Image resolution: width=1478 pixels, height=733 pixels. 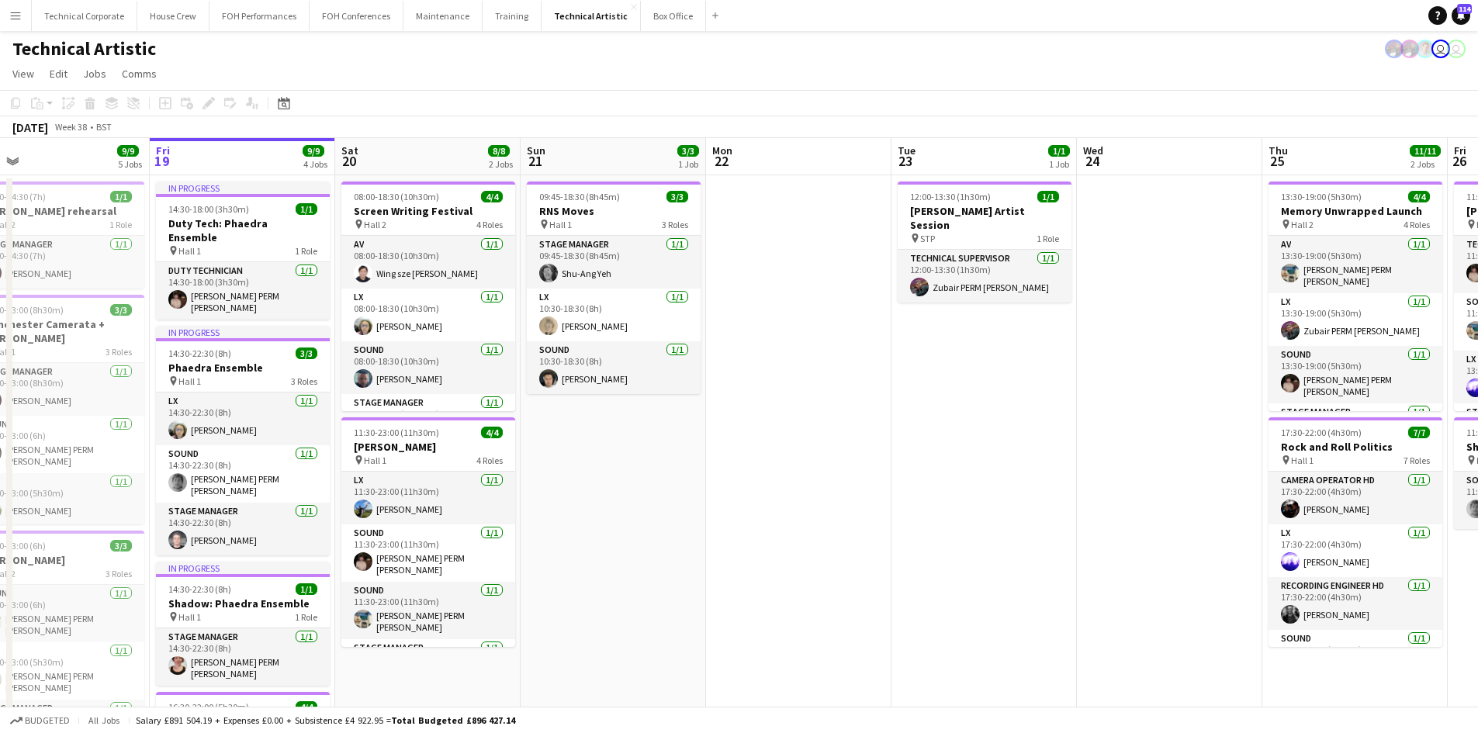 I want to click on span: Thu, so click(x=1277, y=150).